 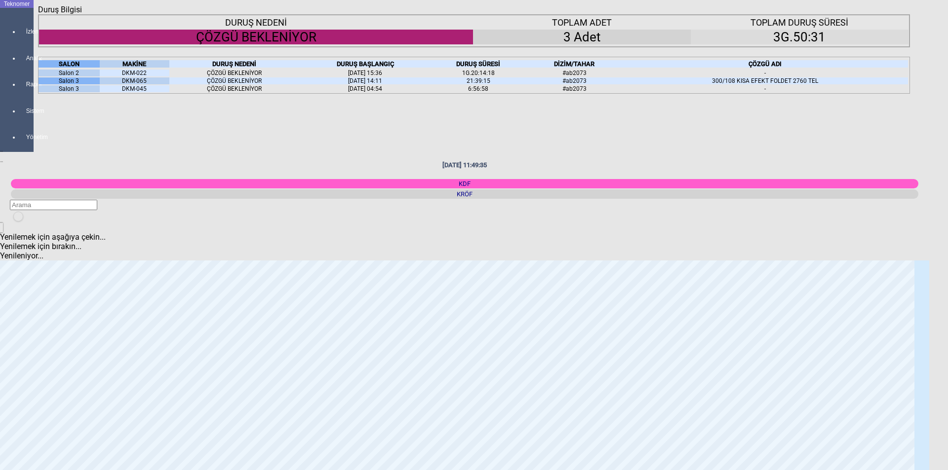 I want to click on div: DİZİM/TAHAR, so click(x=574, y=64).